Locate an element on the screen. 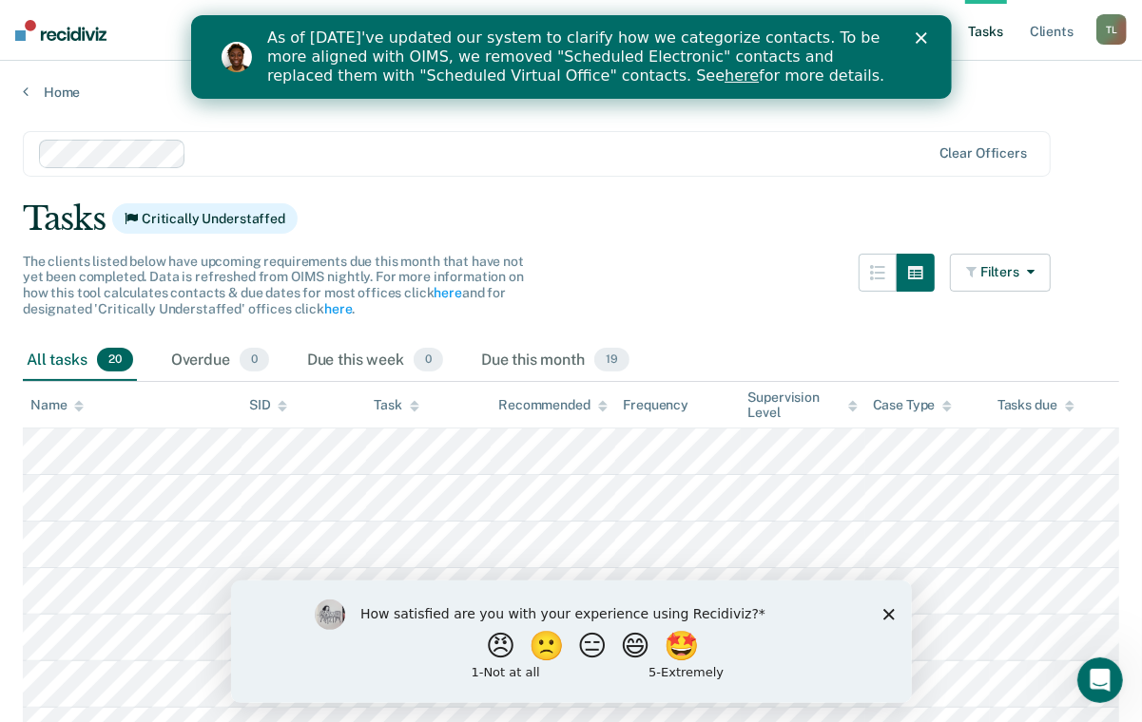  button: Filters is located at coordinates (1000, 273).